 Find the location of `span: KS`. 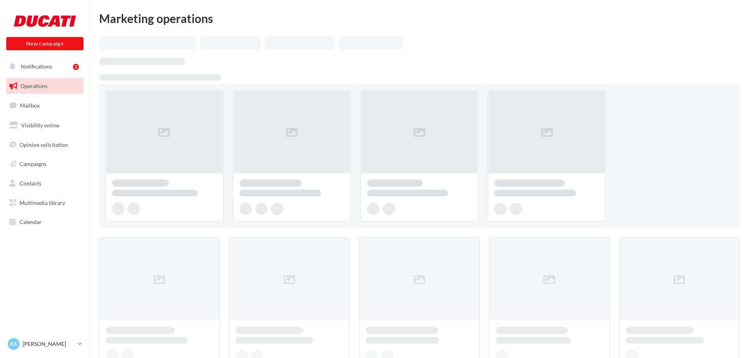

span: KS is located at coordinates (14, 344).